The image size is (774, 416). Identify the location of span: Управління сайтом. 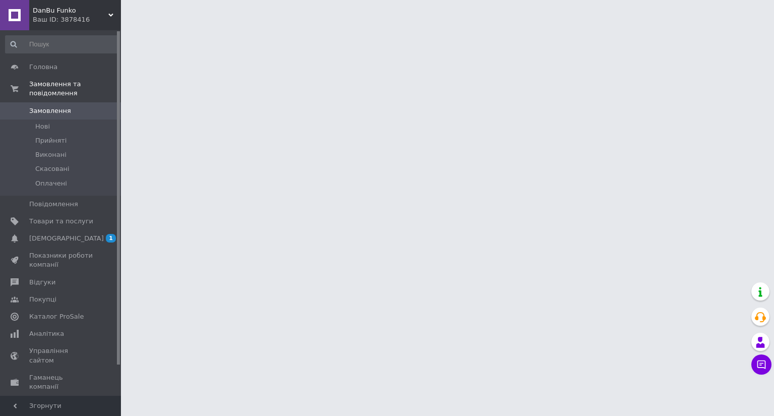
(61, 355).